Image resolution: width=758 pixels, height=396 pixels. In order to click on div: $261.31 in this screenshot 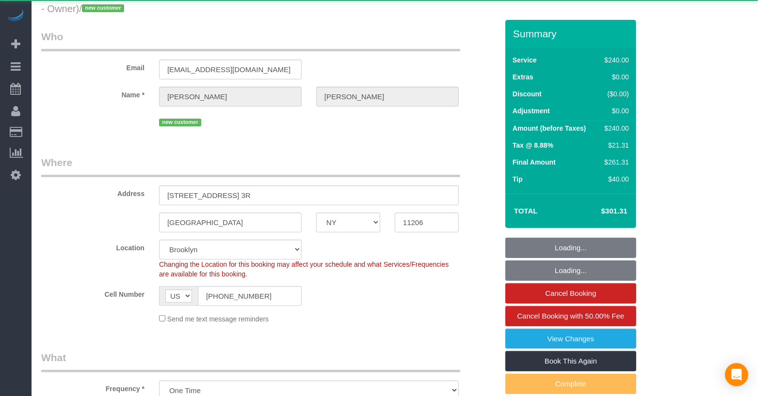, I will do `click(615, 162)`.